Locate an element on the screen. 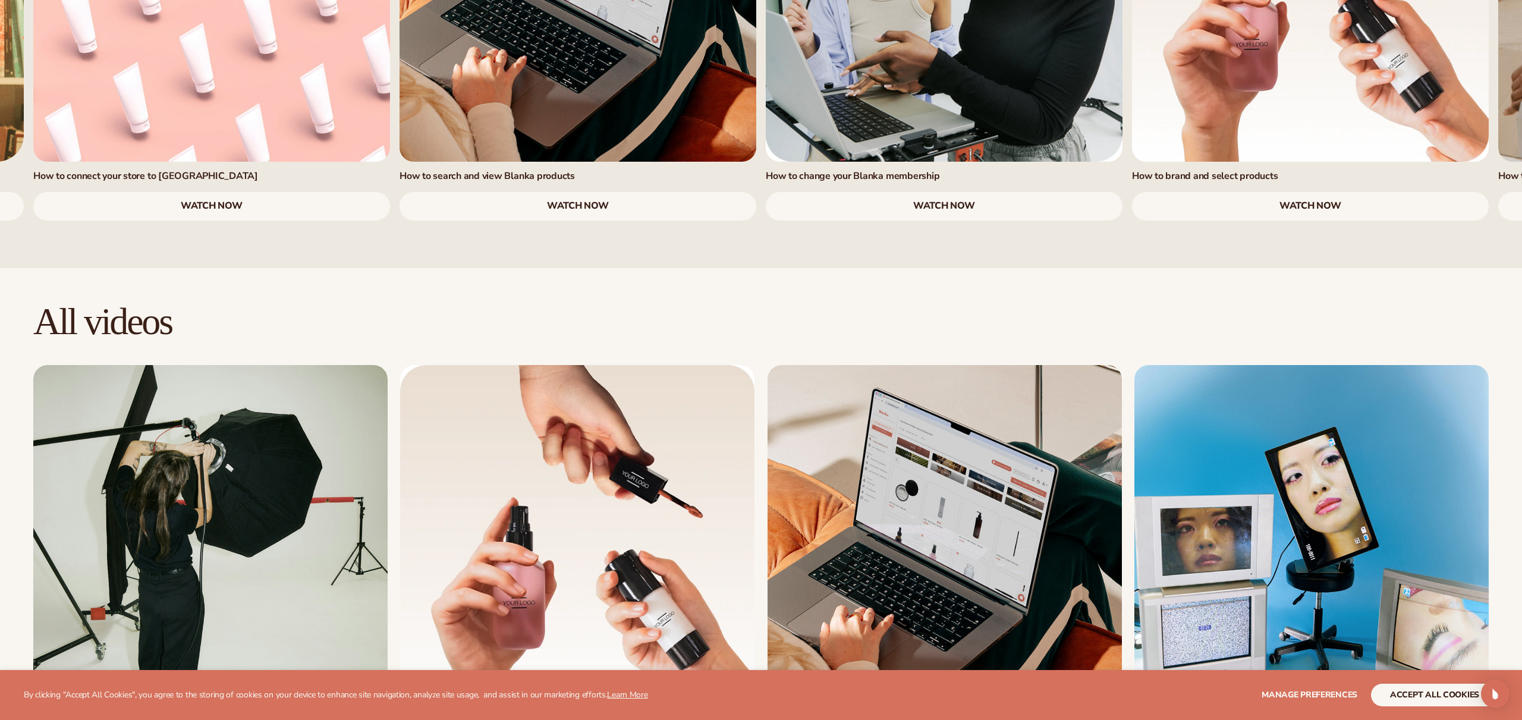 This screenshot has height=720, width=1522. a: Learn More is located at coordinates (627, 694).